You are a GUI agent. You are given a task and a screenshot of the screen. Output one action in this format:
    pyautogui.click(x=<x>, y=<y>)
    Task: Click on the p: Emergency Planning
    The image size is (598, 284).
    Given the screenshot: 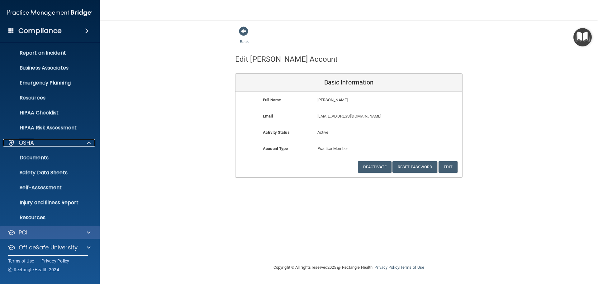 What is the action you would take?
    pyautogui.click(x=46, y=83)
    